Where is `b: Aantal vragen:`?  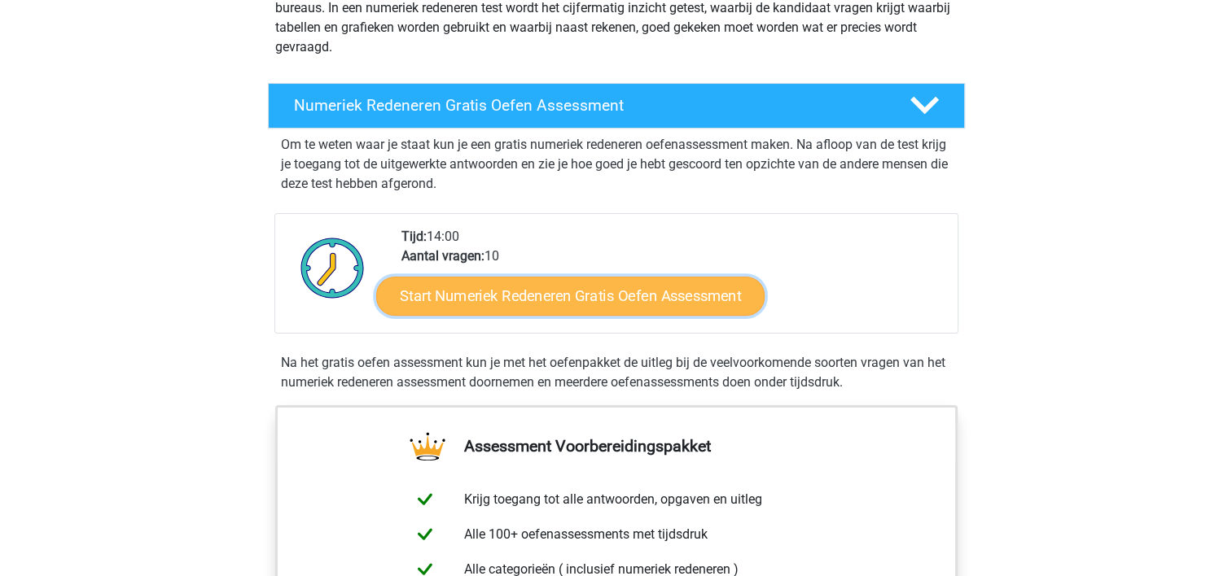 b: Aantal vragen: is located at coordinates (443, 256).